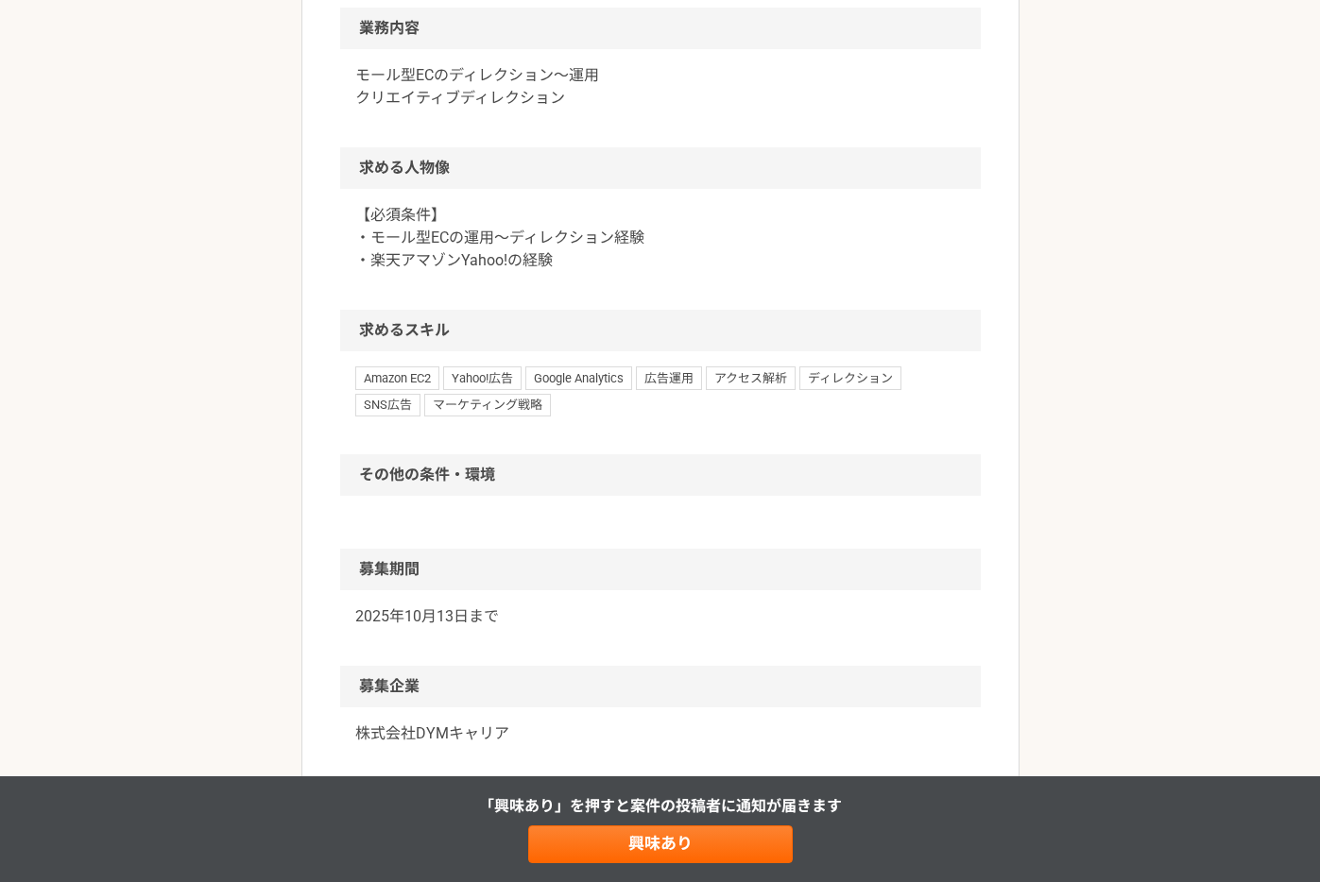 The image size is (1320, 882). Describe the element at coordinates (850, 378) in the screenshot. I see `span: ディレクション` at that location.